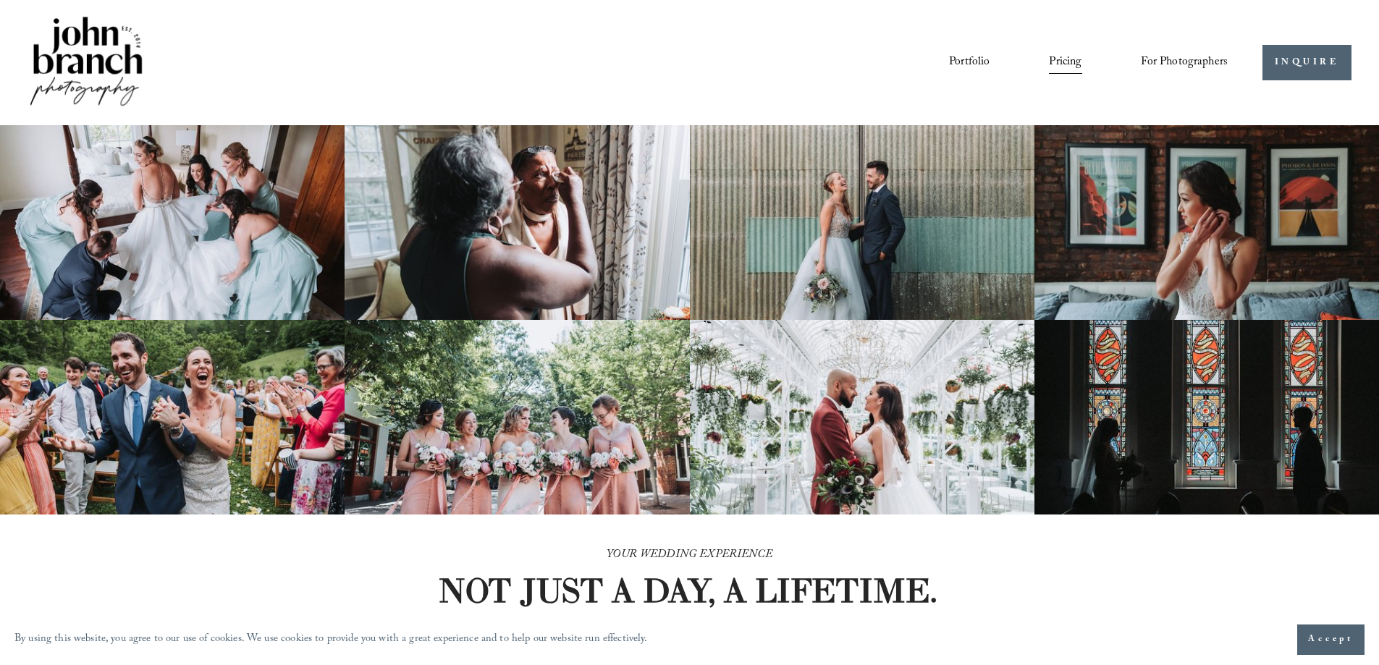 Image resolution: width=1379 pixels, height=665 pixels. What do you see at coordinates (969, 62) in the screenshot?
I see `a: Portfolio` at bounding box center [969, 62].